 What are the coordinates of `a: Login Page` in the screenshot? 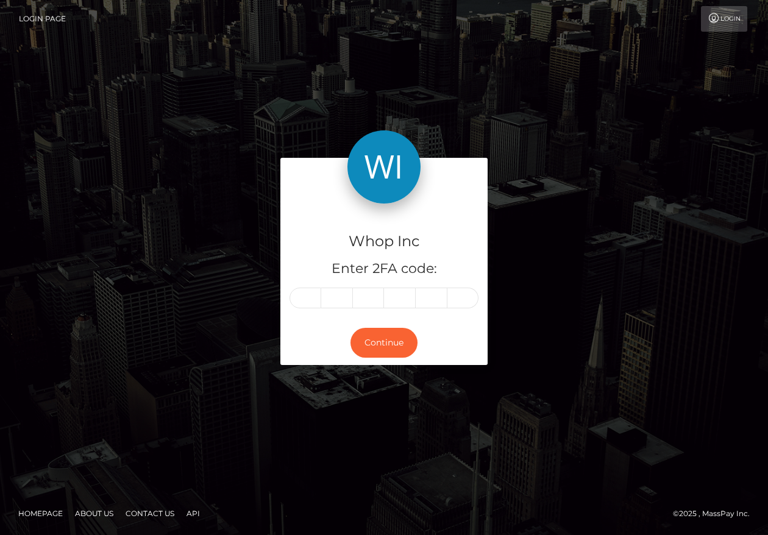 It's located at (42, 19).